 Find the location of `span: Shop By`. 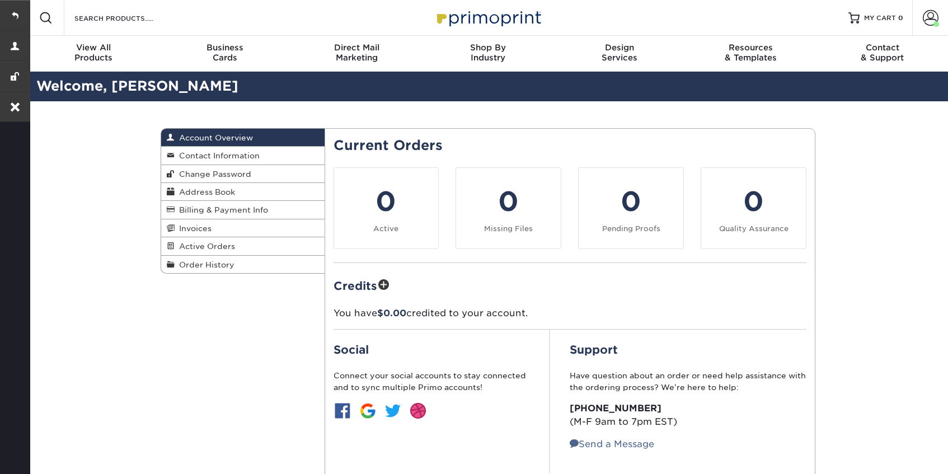

span: Shop By is located at coordinates (488, 48).